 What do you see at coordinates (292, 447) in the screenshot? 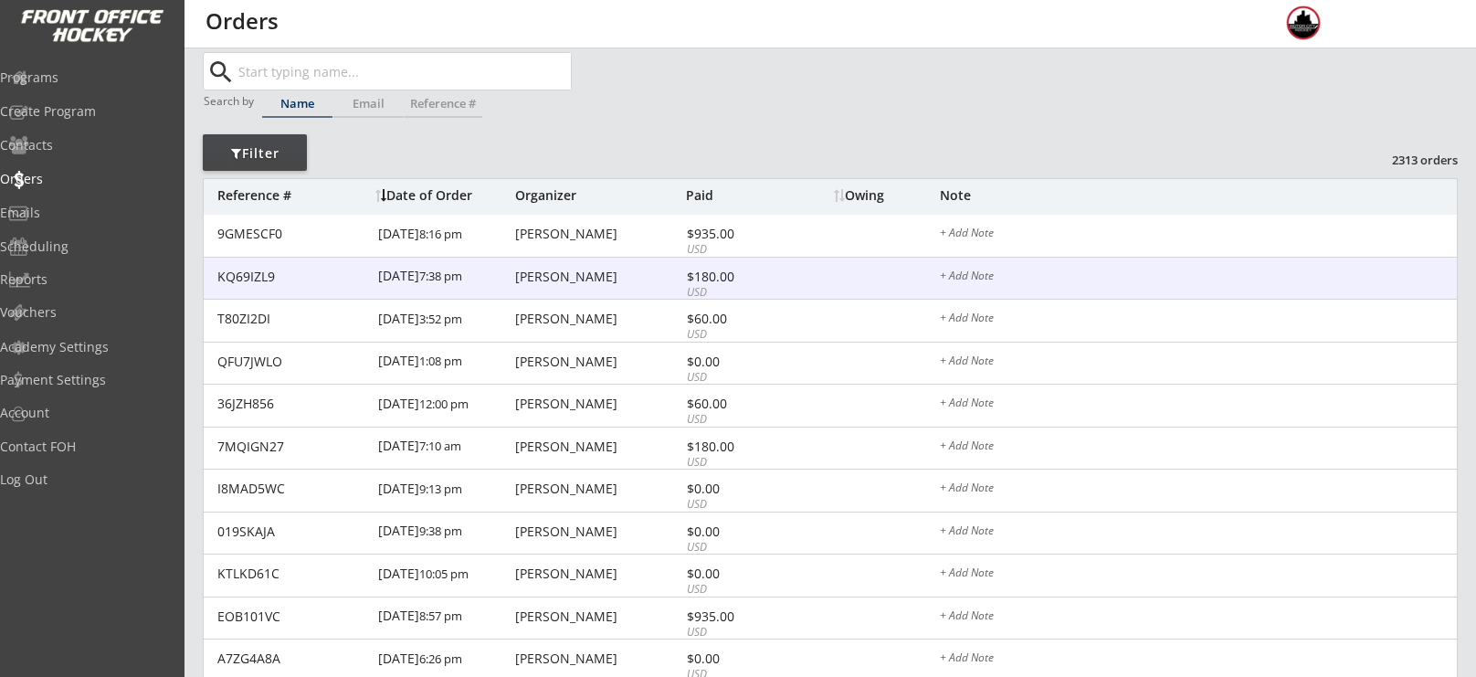
I see `div: 7MQIGN27` at bounding box center [292, 447].